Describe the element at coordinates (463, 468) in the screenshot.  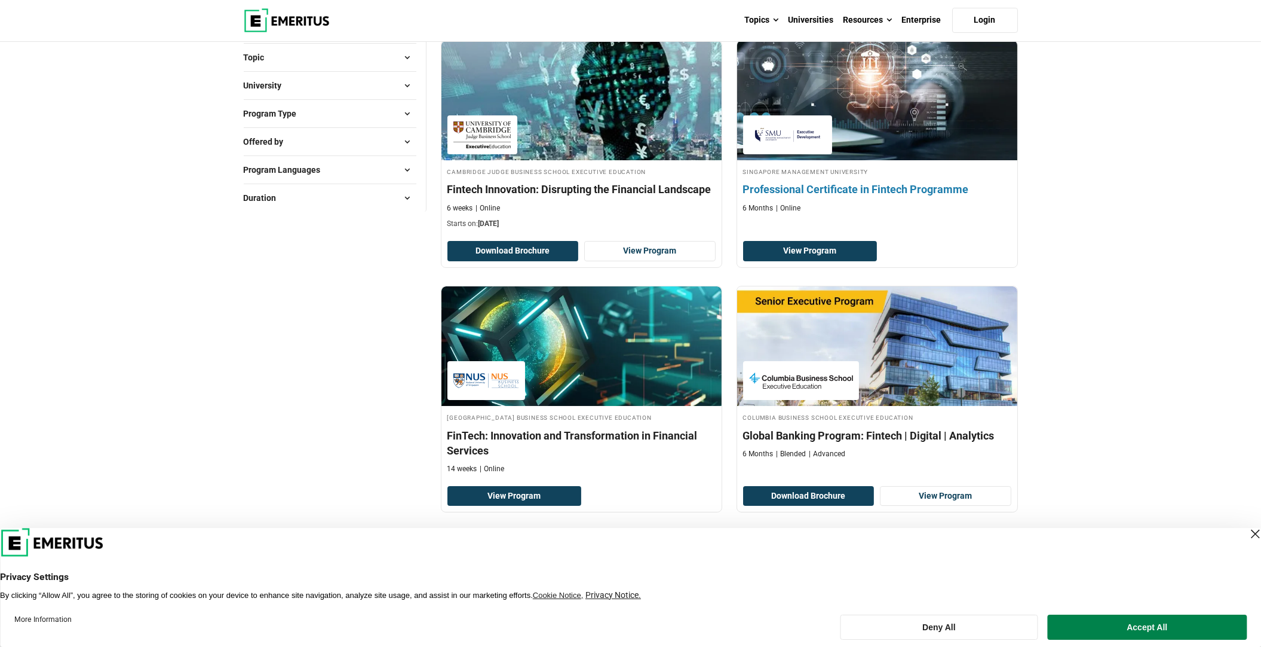
I see `p: 14 weeks` at that location.